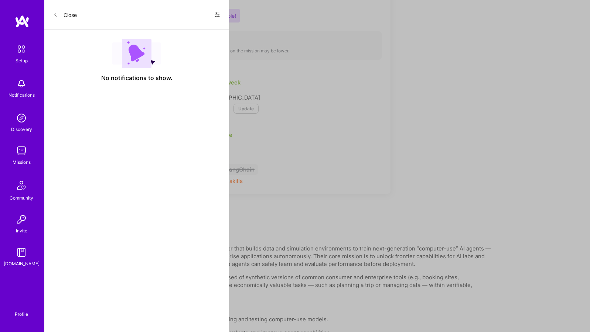 This screenshot has width=590, height=332. What do you see at coordinates (137, 54) in the screenshot?
I see `img: empty` at bounding box center [137, 54].